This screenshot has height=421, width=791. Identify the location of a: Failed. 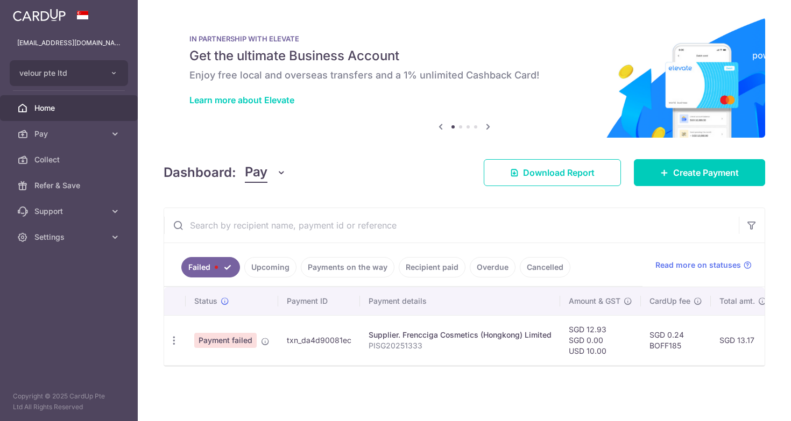
(210, 267).